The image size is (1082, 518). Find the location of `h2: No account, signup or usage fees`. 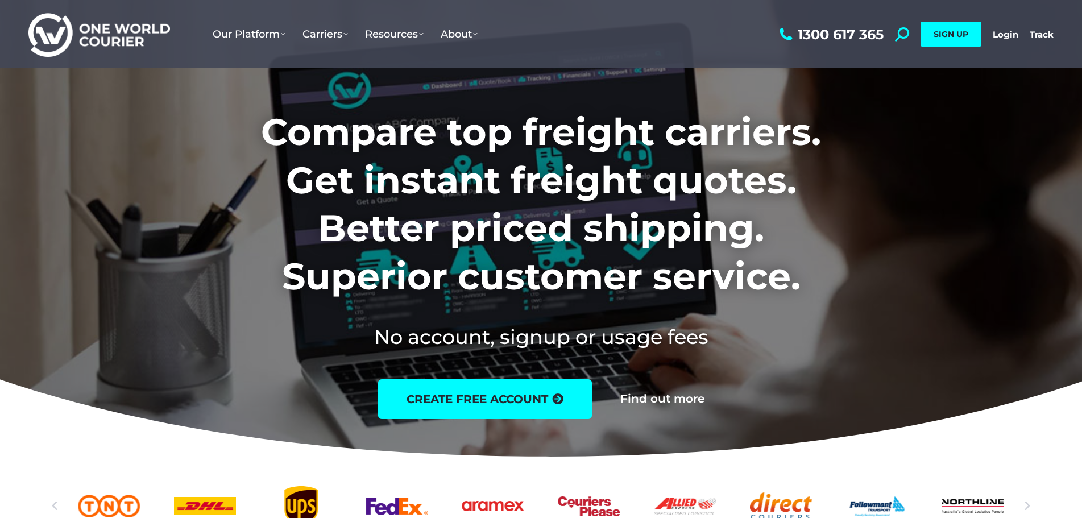

h2: No account, signup or usage fees is located at coordinates (541, 336).